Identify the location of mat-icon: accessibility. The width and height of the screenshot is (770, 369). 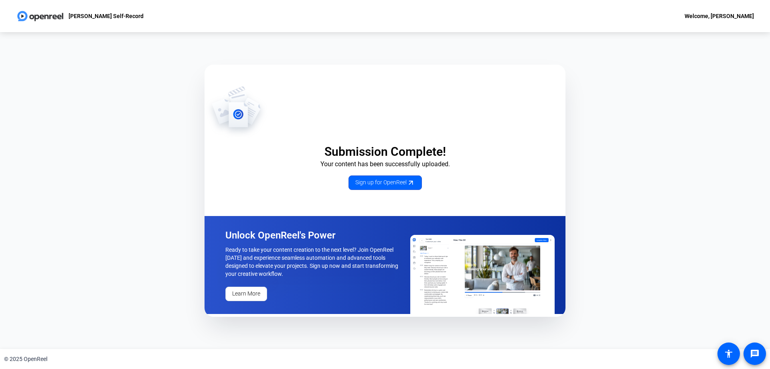
(729, 353).